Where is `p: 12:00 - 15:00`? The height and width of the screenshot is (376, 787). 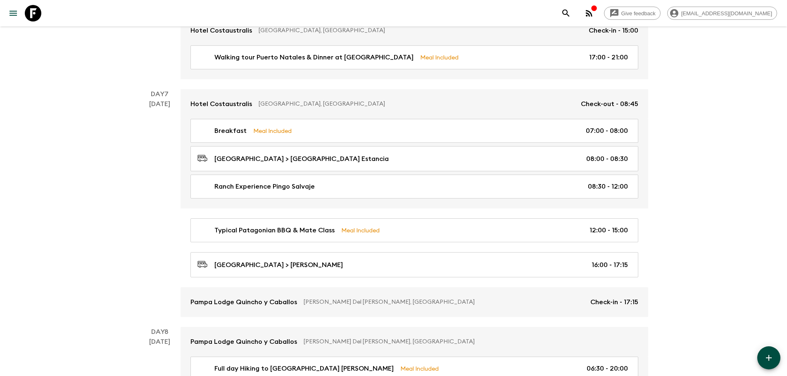
p: 12:00 - 15:00 is located at coordinates (609, 231).